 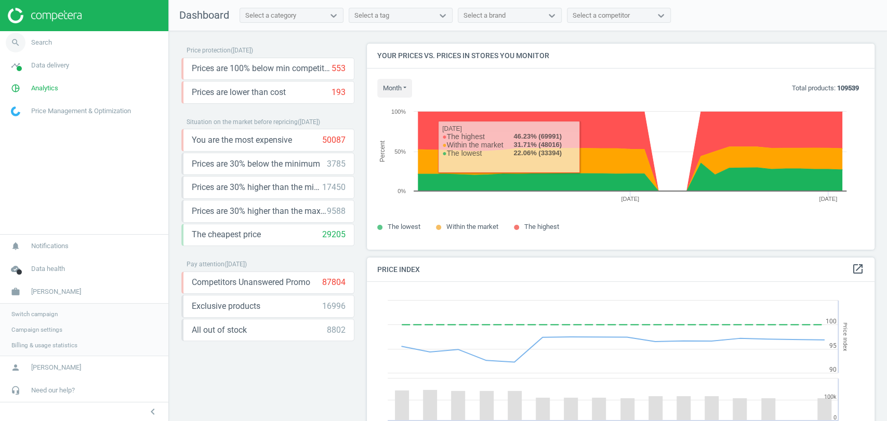 I want to click on span: Competitors Unanswered Promo, so click(x=251, y=283).